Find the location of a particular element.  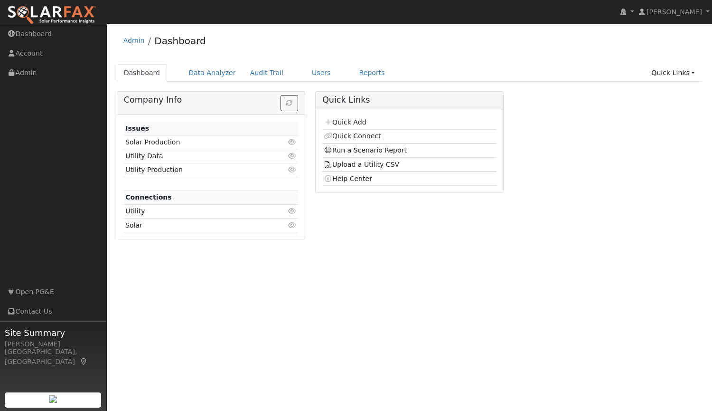

strong: Connections is located at coordinates (149, 197).